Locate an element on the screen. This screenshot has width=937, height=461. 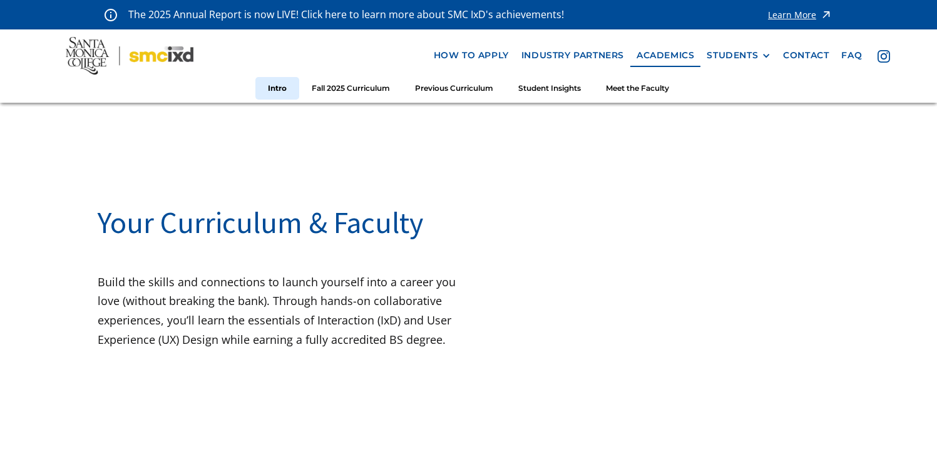
img: icon - arrow - alert is located at coordinates (826, 14).